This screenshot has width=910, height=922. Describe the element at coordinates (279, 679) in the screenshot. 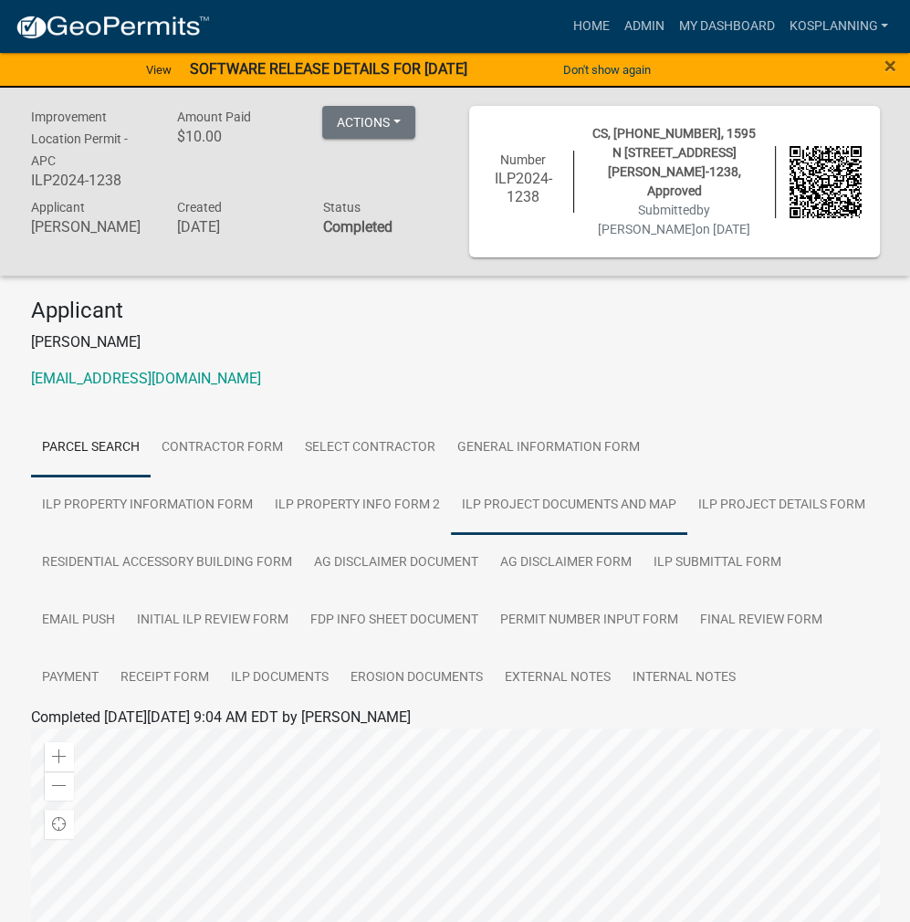

I see `a: ILP Documents` at that location.